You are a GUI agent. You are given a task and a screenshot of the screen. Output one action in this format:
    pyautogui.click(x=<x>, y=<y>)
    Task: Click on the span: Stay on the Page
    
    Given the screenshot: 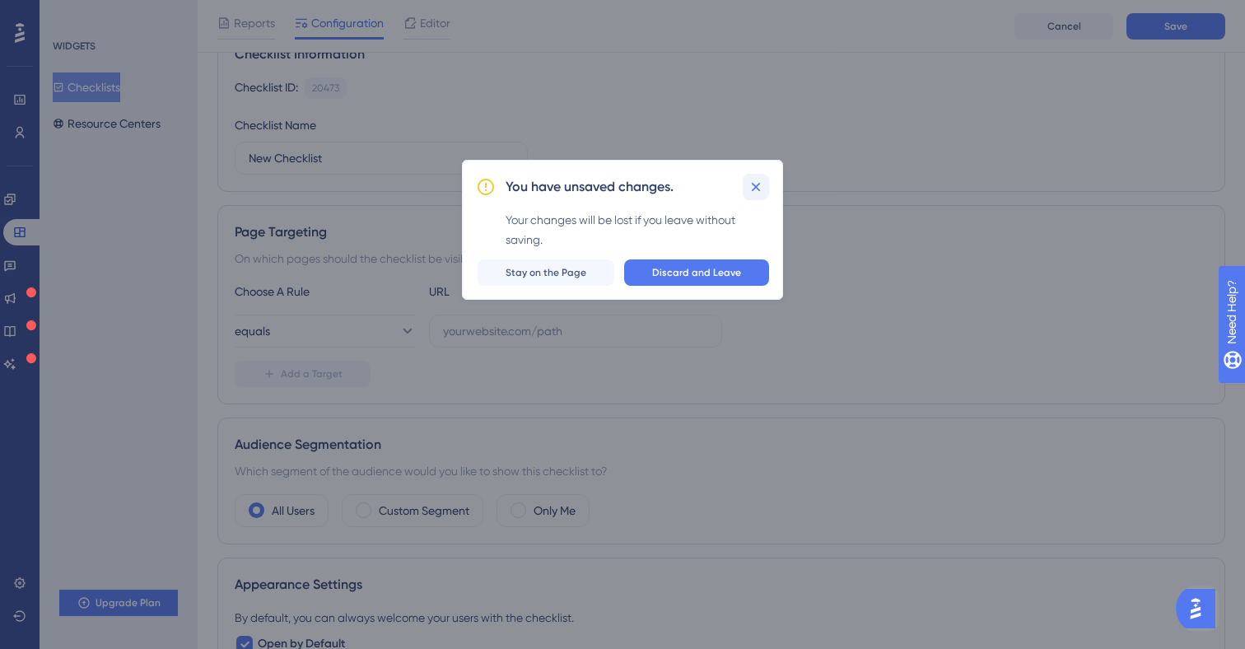 What is the action you would take?
    pyautogui.click(x=546, y=273)
    